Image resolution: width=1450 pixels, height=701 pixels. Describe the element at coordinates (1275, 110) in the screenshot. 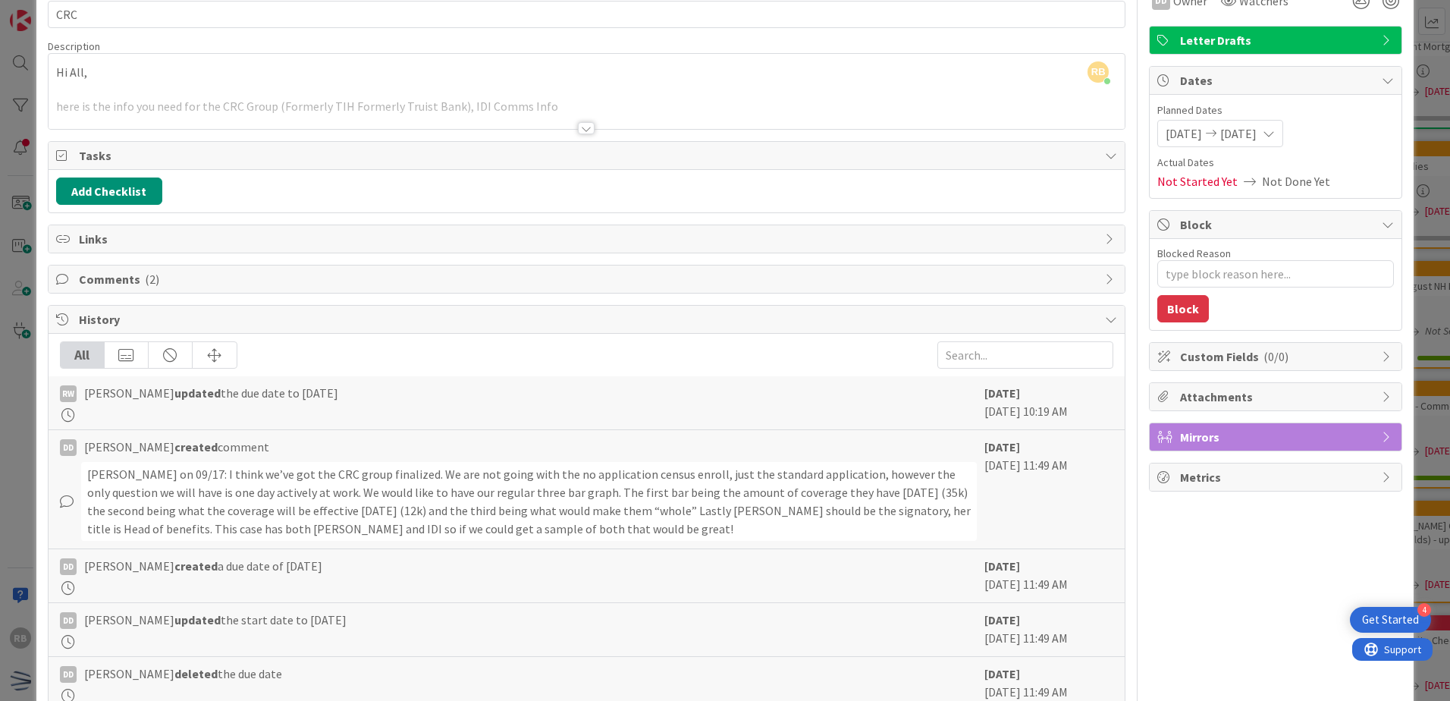

I see `span: Planned Dates` at that location.